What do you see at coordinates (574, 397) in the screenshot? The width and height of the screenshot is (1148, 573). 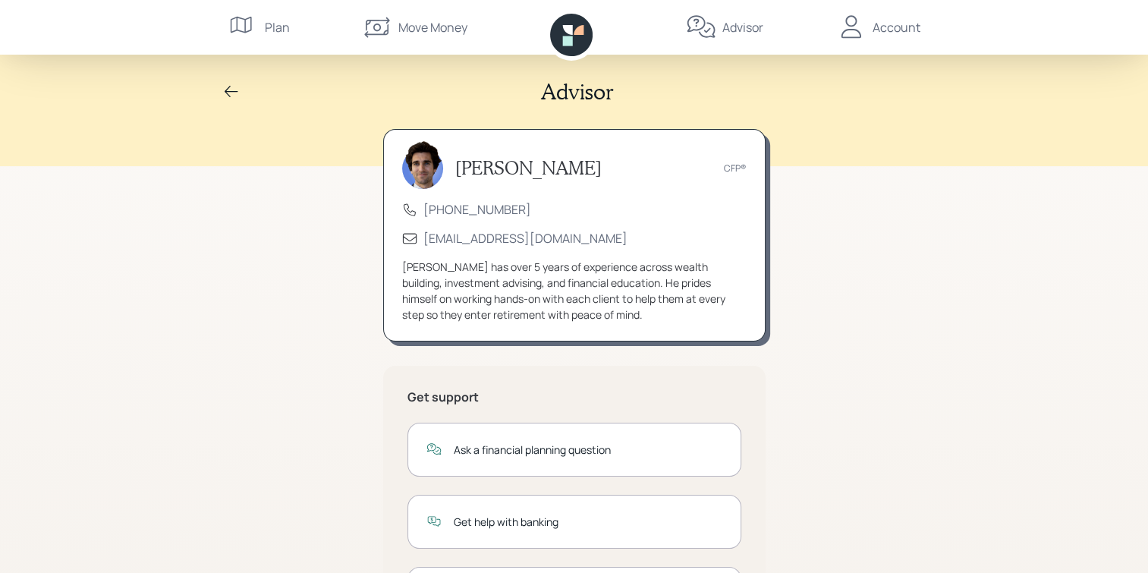 I see `h5: Get support` at bounding box center [574, 397].